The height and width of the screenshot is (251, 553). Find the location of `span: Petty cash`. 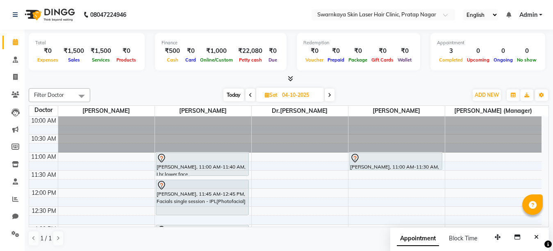

span: Petty cash is located at coordinates (250, 60).